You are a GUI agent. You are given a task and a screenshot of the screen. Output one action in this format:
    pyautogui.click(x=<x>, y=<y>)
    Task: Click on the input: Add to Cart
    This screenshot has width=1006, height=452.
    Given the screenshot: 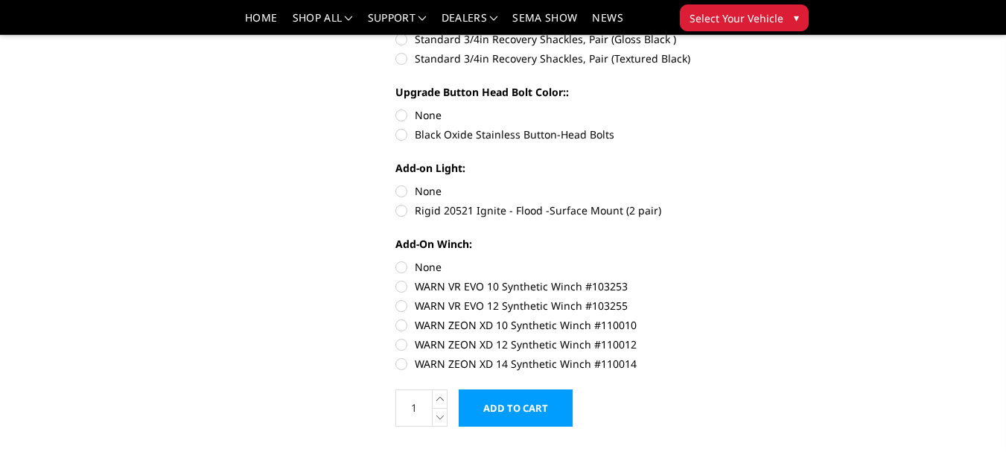 What is the action you would take?
    pyautogui.click(x=515, y=408)
    